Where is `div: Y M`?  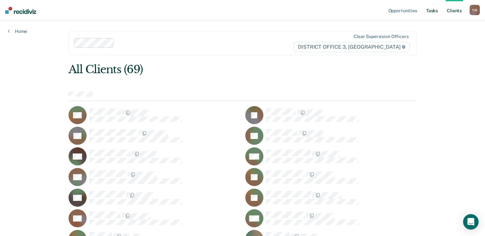 div: Y M is located at coordinates (475, 10).